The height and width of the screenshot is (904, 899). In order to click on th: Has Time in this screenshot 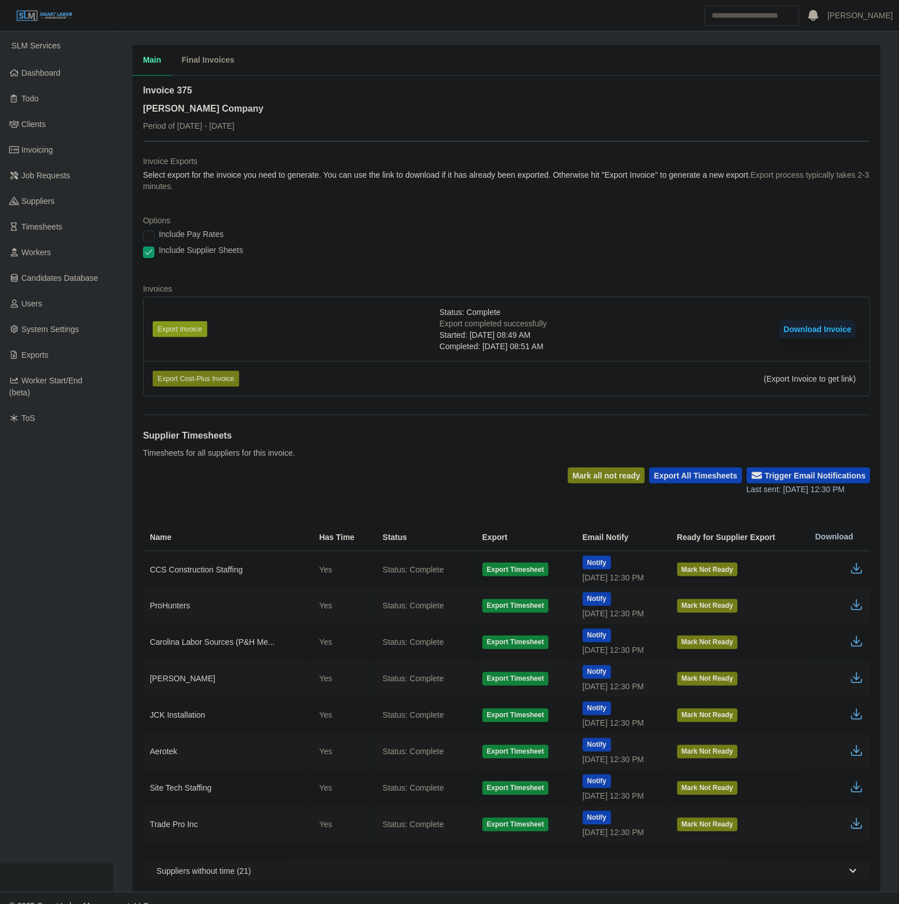, I will do `click(341, 537)`.